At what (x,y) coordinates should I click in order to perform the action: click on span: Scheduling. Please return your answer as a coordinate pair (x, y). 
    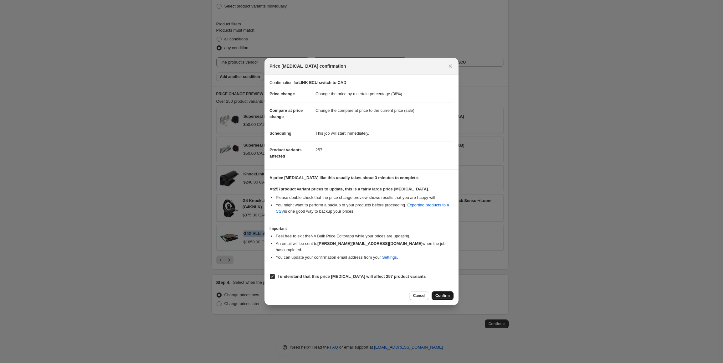
    Looking at the image, I should click on (280, 133).